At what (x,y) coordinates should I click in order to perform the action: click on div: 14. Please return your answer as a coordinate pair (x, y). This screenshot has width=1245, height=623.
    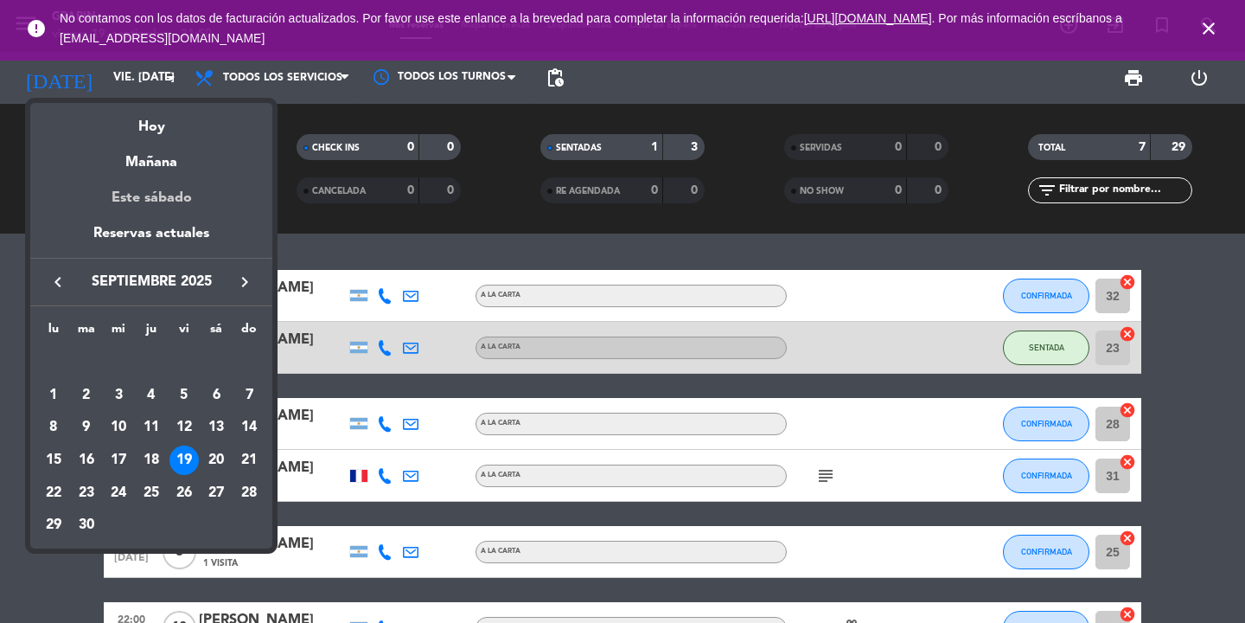
    Looking at the image, I should click on (249, 427).